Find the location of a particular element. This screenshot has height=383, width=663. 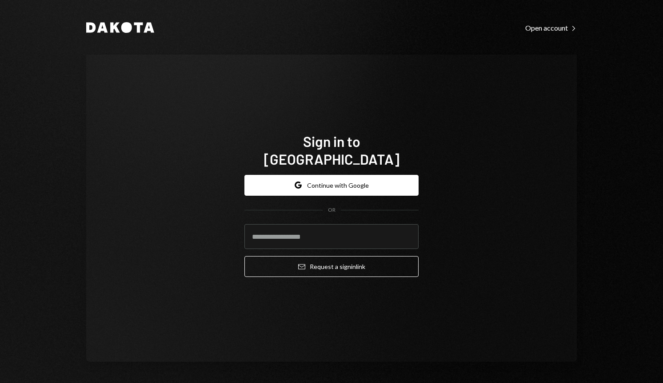

div: OR is located at coordinates (331, 210).